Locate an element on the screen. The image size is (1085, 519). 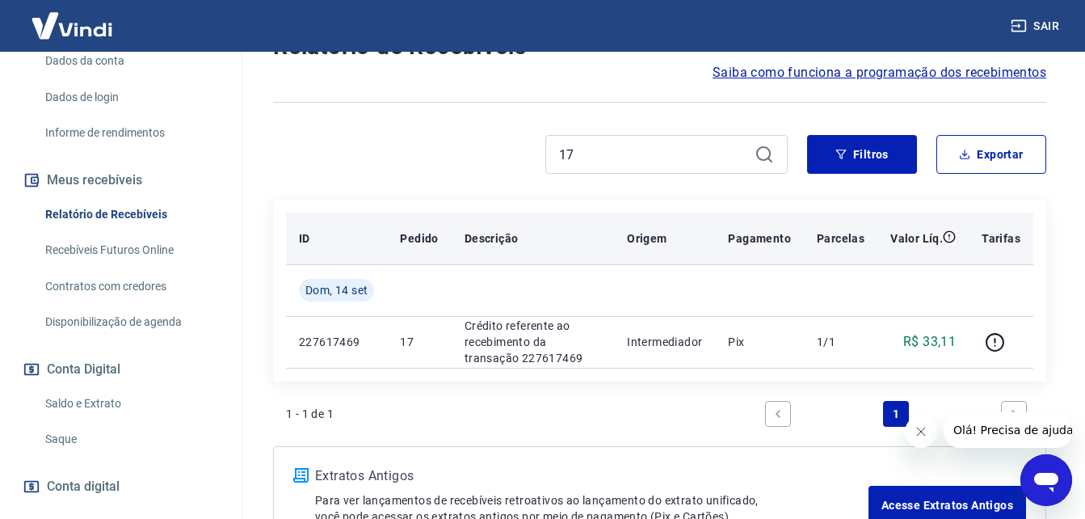
span: Olá! Precisa de ajuda? is located at coordinates (73, 18).